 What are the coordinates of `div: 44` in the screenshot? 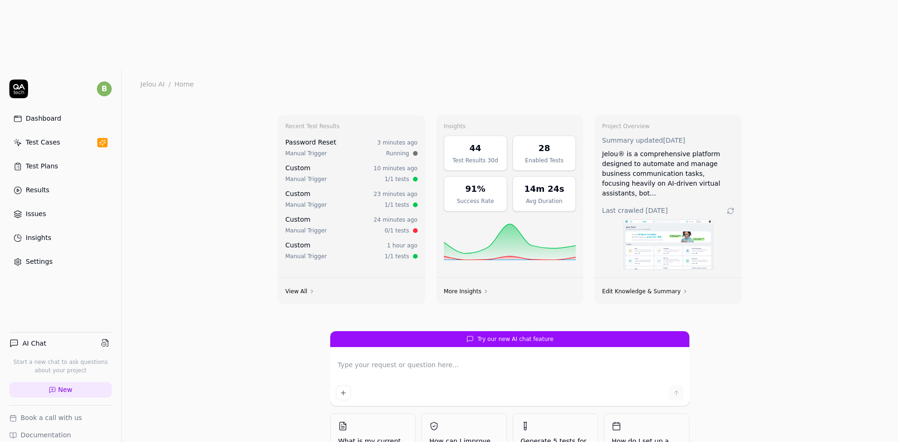 It's located at (475, 148).